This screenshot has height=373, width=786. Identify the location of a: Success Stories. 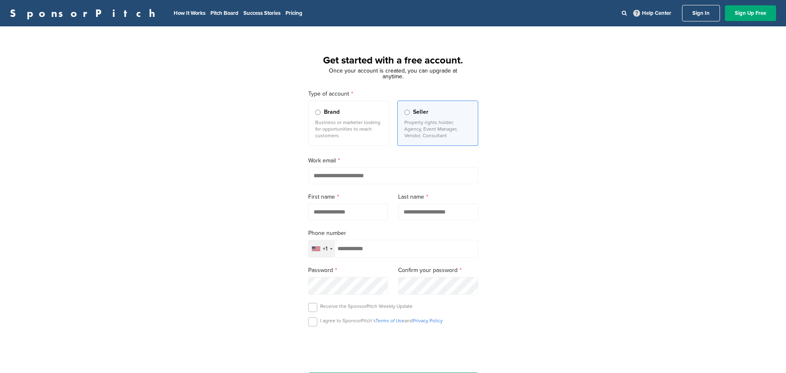
(262, 13).